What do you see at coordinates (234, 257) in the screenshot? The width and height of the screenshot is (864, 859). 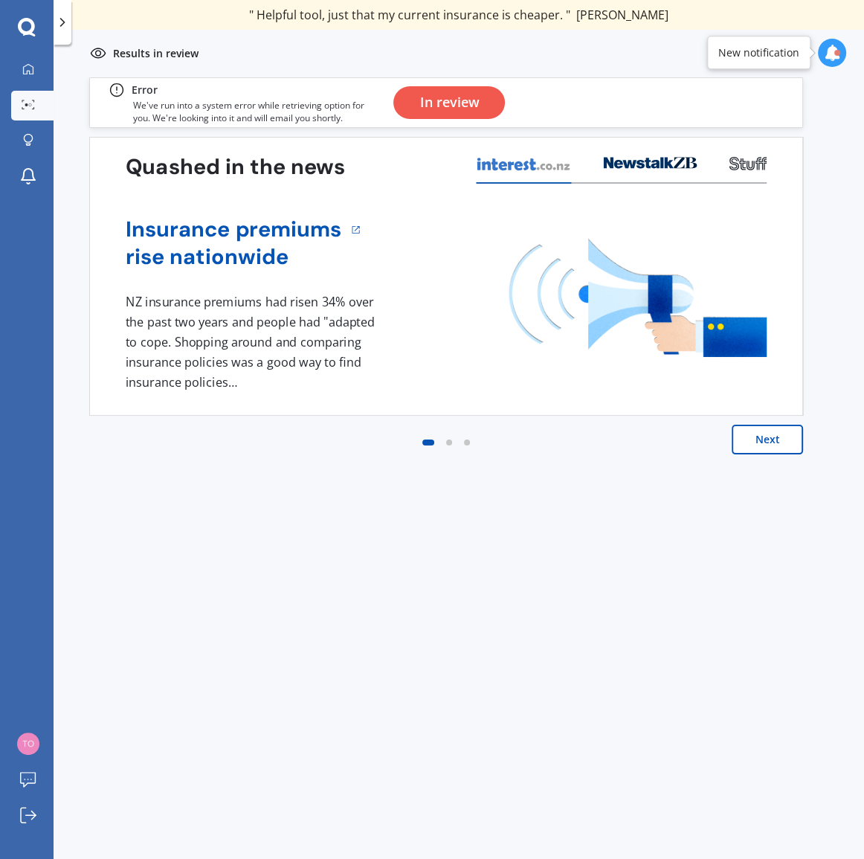 I see `h4: rise nationwide` at bounding box center [234, 257].